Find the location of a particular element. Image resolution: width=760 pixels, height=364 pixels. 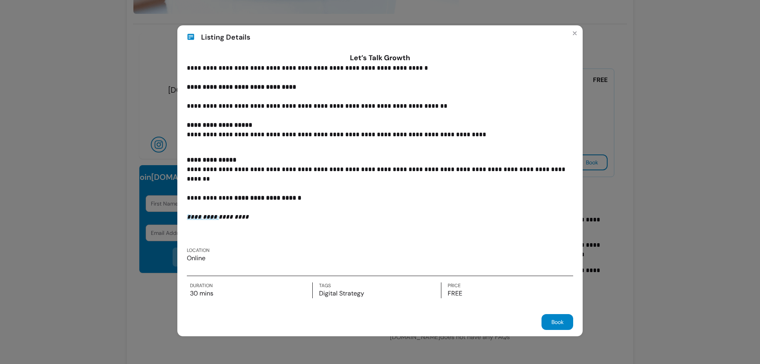

p: Digital Strategy is located at coordinates (380, 293).